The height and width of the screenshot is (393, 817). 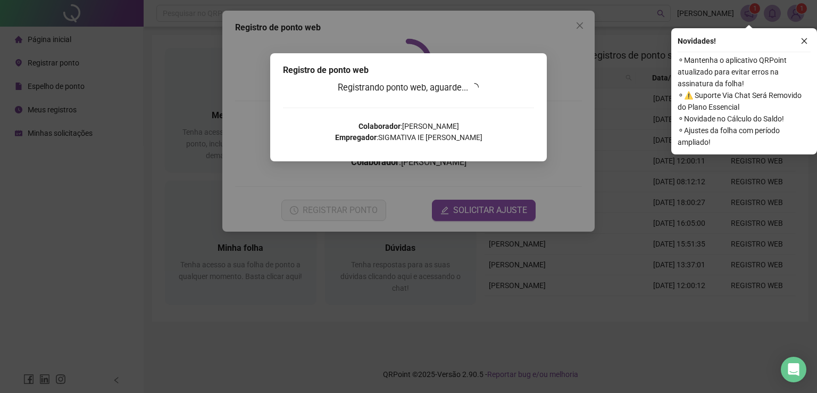 I want to click on span: loading, so click(x=474, y=87).